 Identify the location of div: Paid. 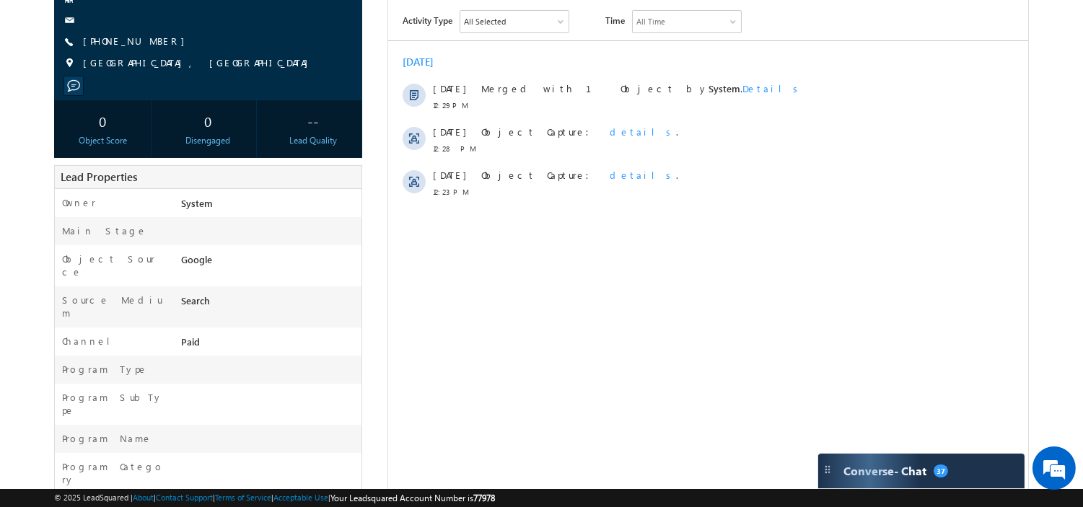
(269, 345).